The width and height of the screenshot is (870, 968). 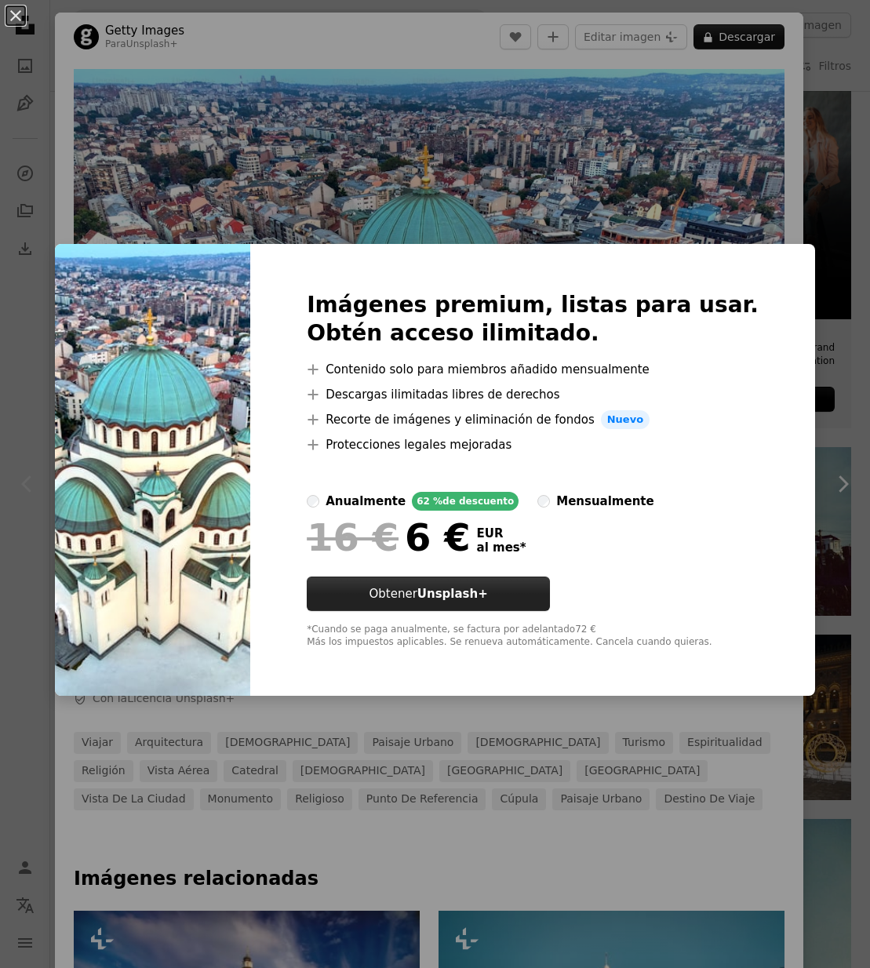 What do you see at coordinates (533, 319) in the screenshot?
I see `h2: Imágenes premium, listas para usar. Obtén acceso ilimitado.` at bounding box center [533, 319].